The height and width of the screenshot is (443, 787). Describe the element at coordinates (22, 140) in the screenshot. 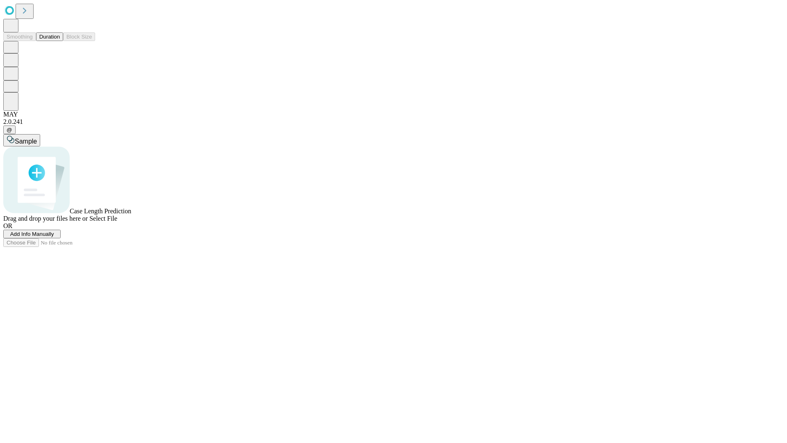

I see `button: Sample` at that location.